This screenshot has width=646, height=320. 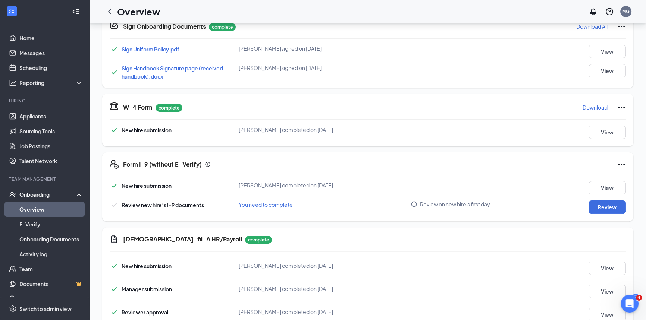 I want to click on a: Talent Network, so click(x=51, y=161).